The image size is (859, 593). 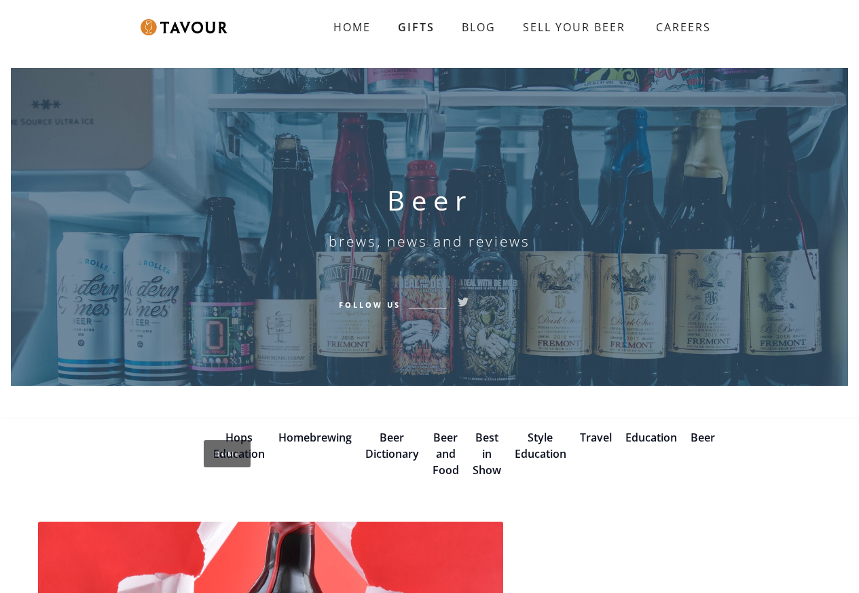 I want to click on a: Education, so click(x=651, y=437).